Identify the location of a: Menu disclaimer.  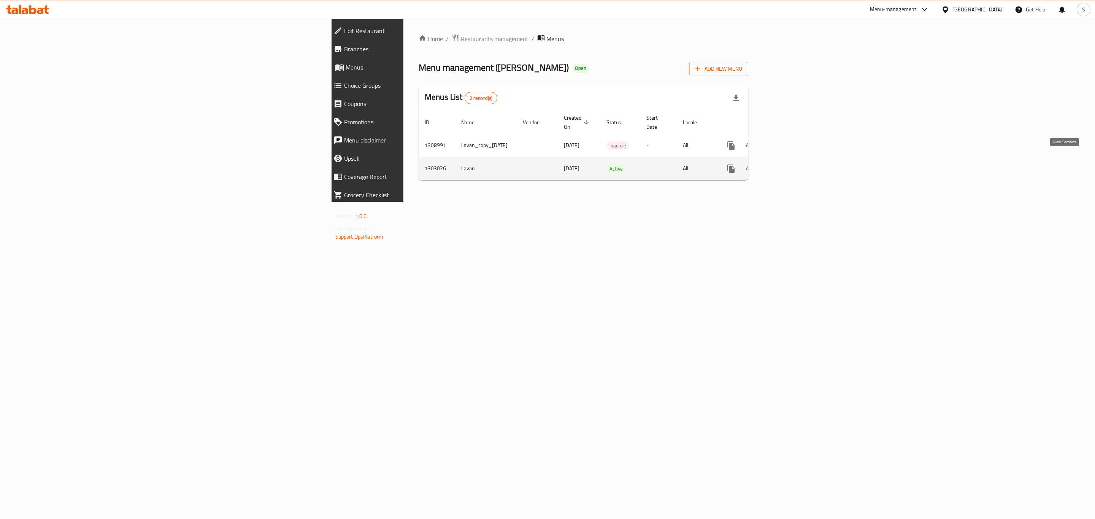
(421, 140).